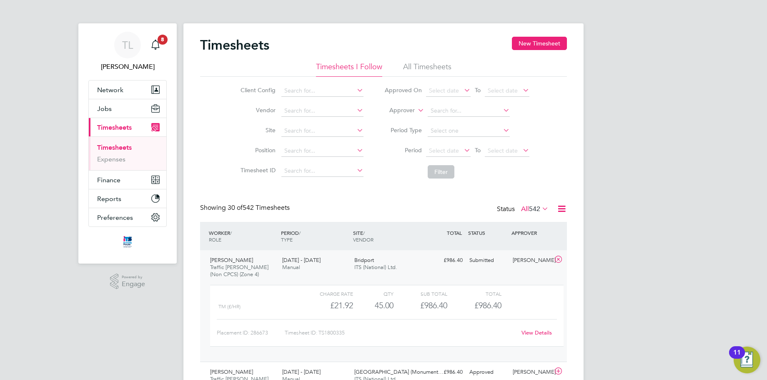  What do you see at coordinates (257, 130) in the screenshot?
I see `label: Site` at bounding box center [257, 130].